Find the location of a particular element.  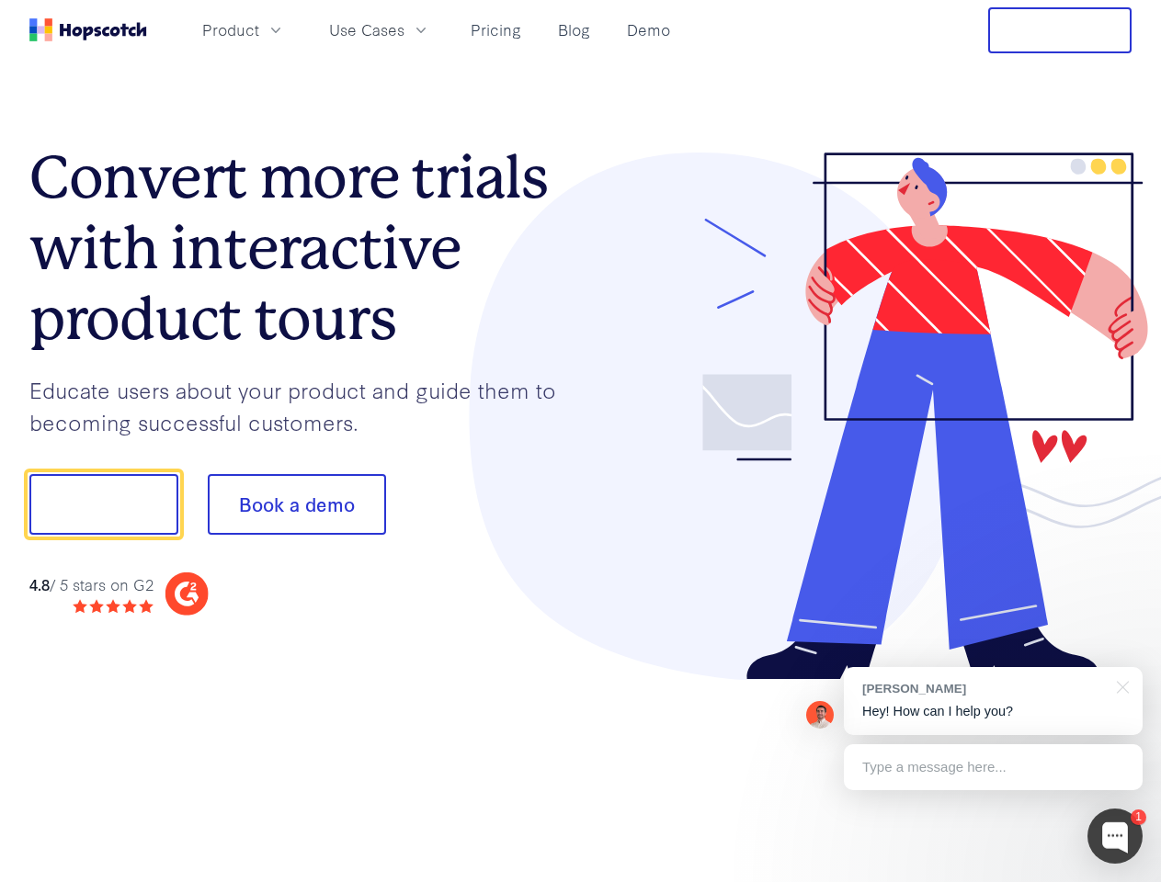

img: Mark Spera is located at coordinates (820, 715).